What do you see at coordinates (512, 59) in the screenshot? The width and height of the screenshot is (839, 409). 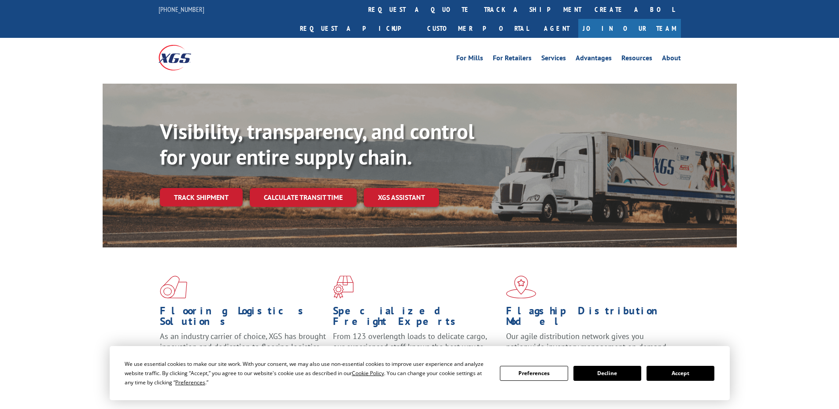 I see `a: For Retailers` at bounding box center [512, 59].